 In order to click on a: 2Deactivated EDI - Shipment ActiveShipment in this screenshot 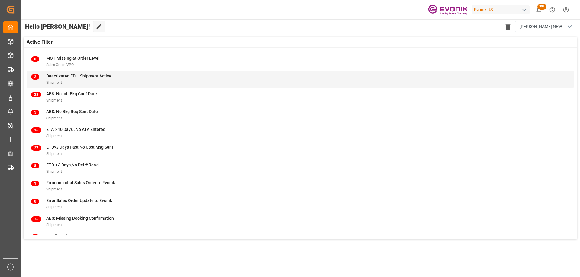, I will do `click(300, 79)`.